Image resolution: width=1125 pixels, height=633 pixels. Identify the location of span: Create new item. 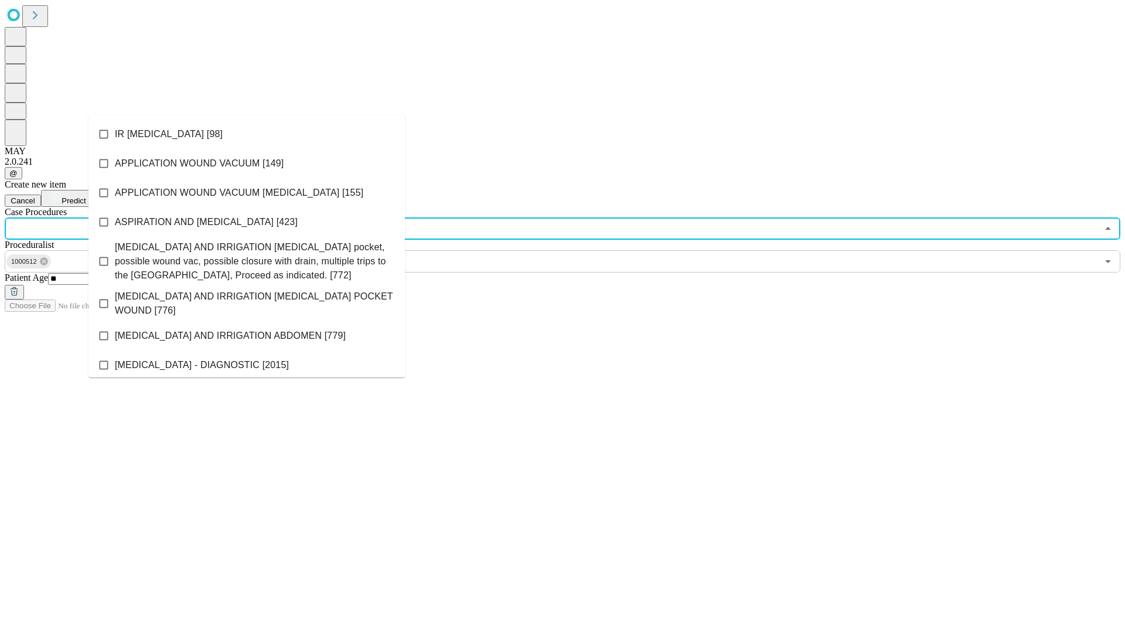
(35, 184).